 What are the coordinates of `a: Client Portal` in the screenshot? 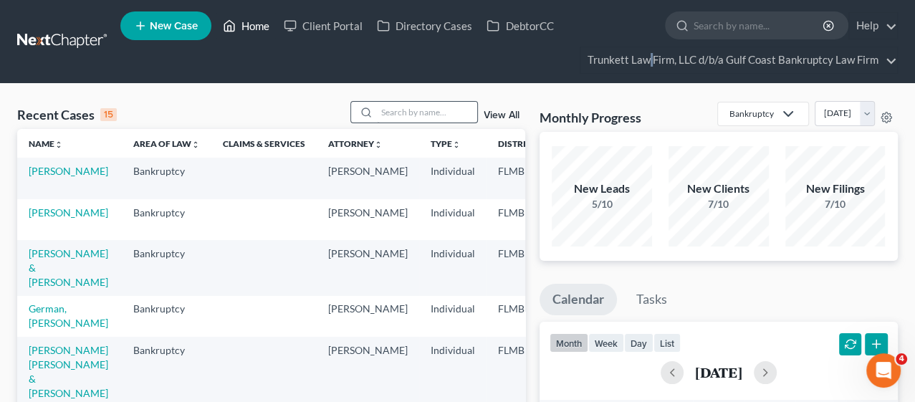 It's located at (323, 26).